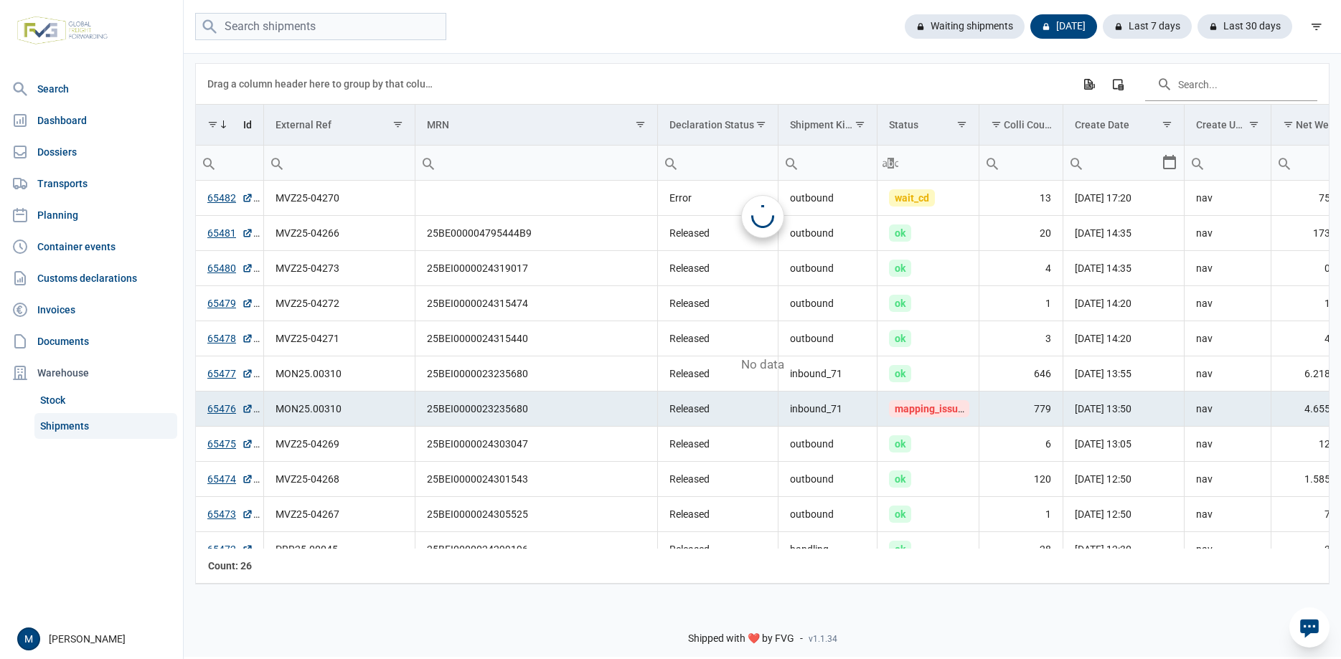  What do you see at coordinates (230, 303) in the screenshot?
I see `a: 65479` at bounding box center [230, 303].